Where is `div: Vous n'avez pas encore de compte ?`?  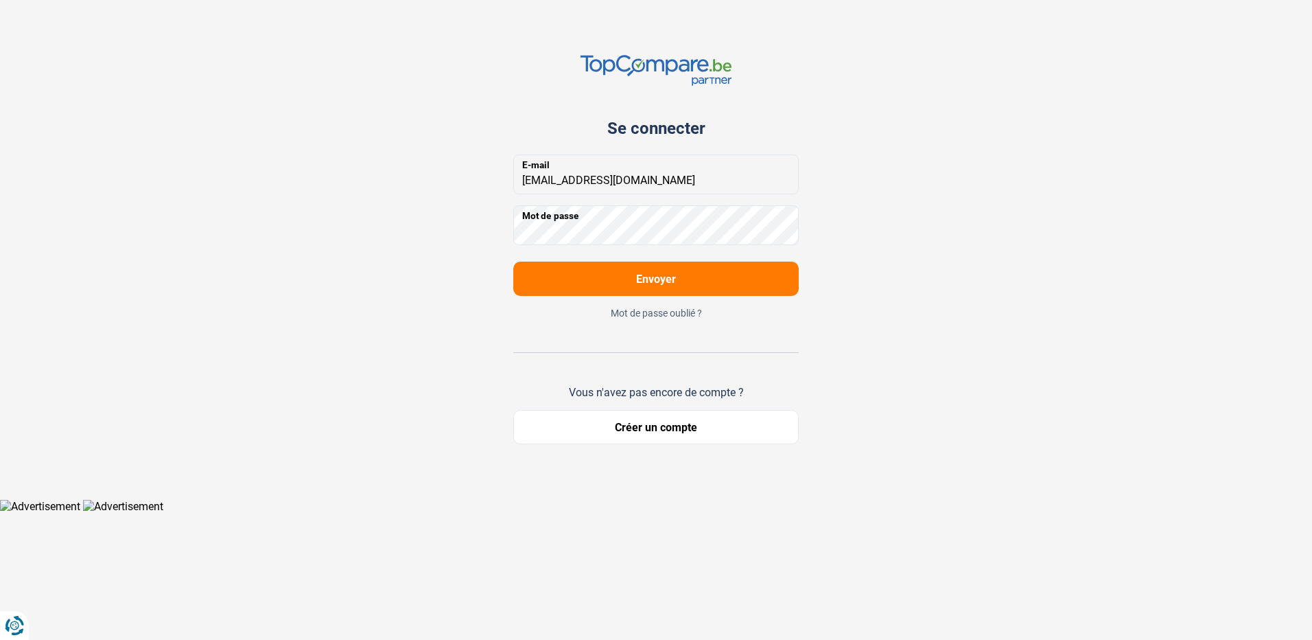
div: Vous n'avez pas encore de compte ? is located at coordinates (656, 392).